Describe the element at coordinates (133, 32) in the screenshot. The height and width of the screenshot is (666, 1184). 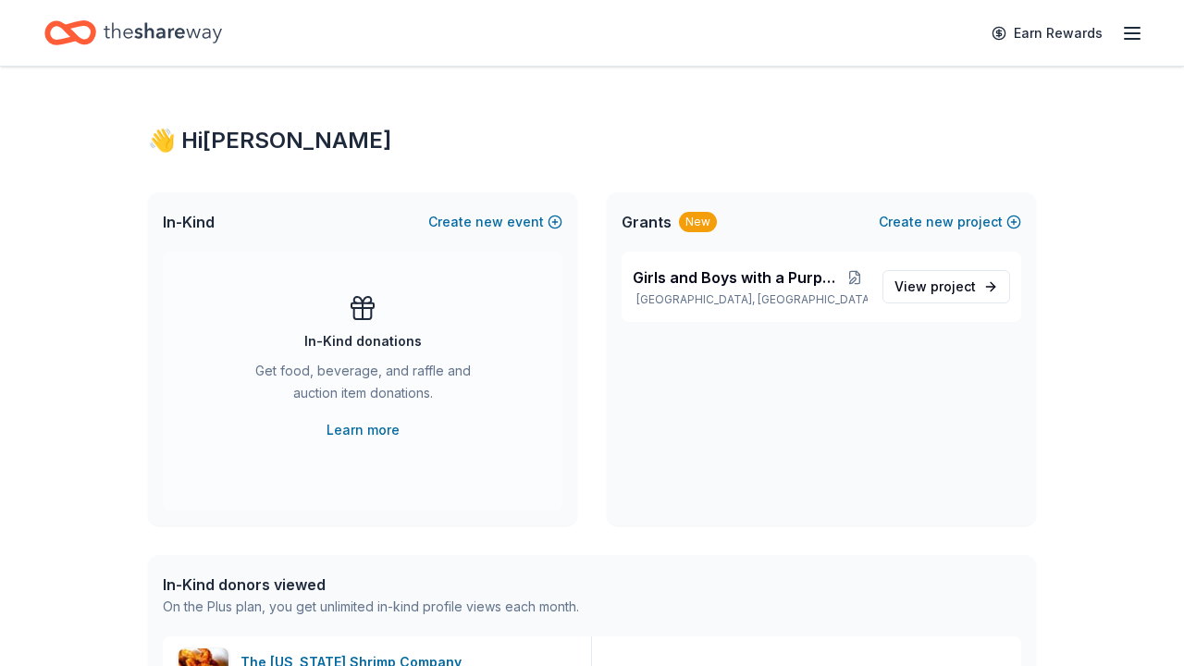
I see `a: Home` at that location.